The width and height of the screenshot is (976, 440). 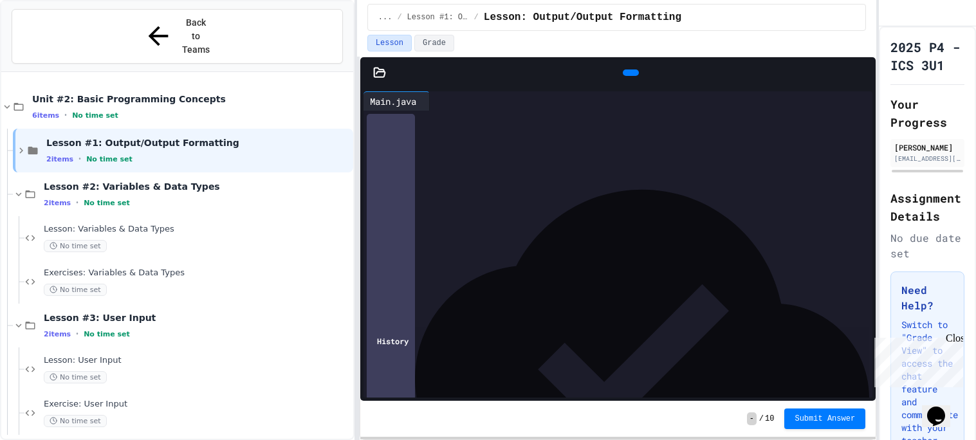 I want to click on h3: Need Help?, so click(x=927, y=298).